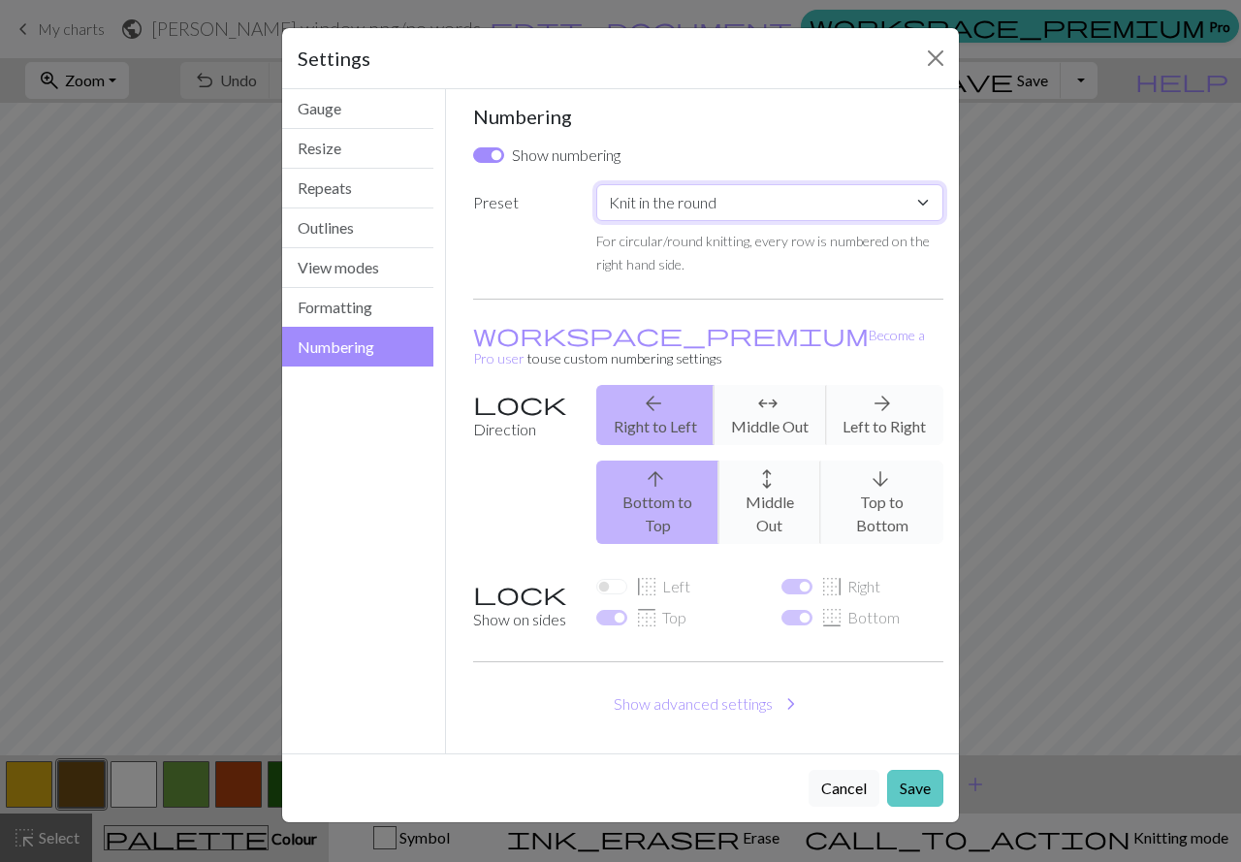 Image resolution: width=1241 pixels, height=862 pixels. What do you see at coordinates (860, 618) in the screenshot?
I see `label: Bottom` at bounding box center [860, 618].